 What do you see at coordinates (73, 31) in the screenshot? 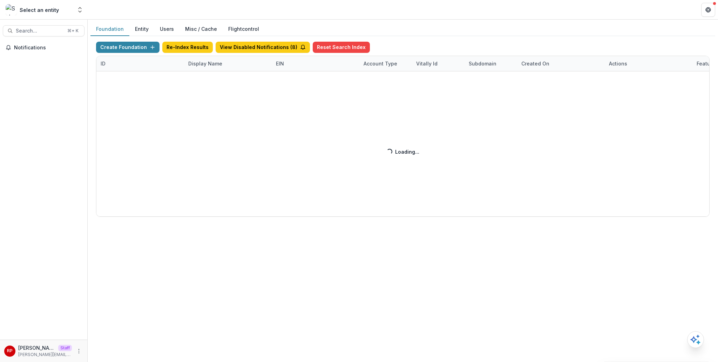
I see `div: ⌘ + K` at bounding box center [73, 31].